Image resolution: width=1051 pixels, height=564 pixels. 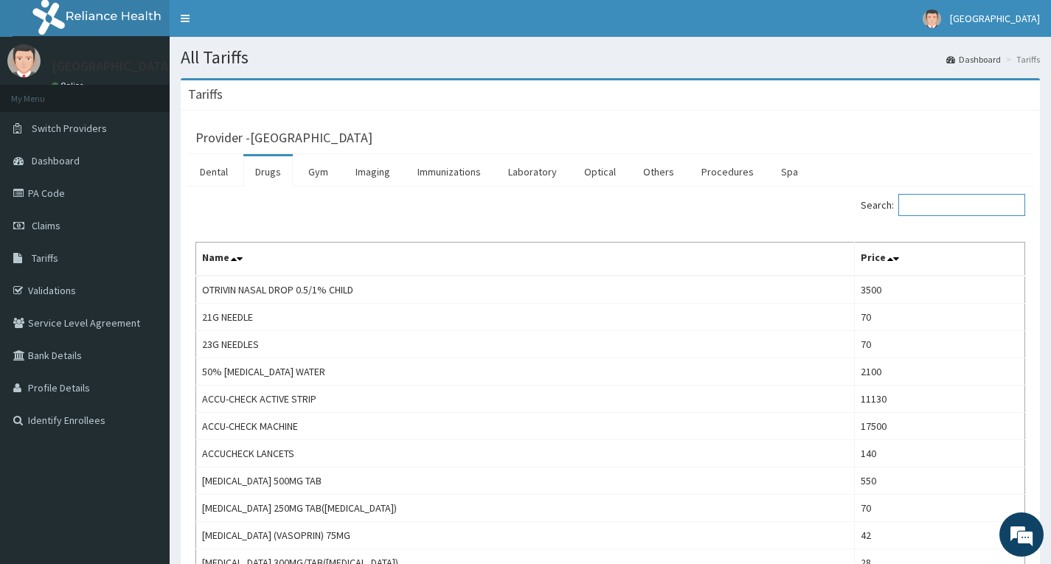 I want to click on li: Tariffs, so click(x=1020, y=59).